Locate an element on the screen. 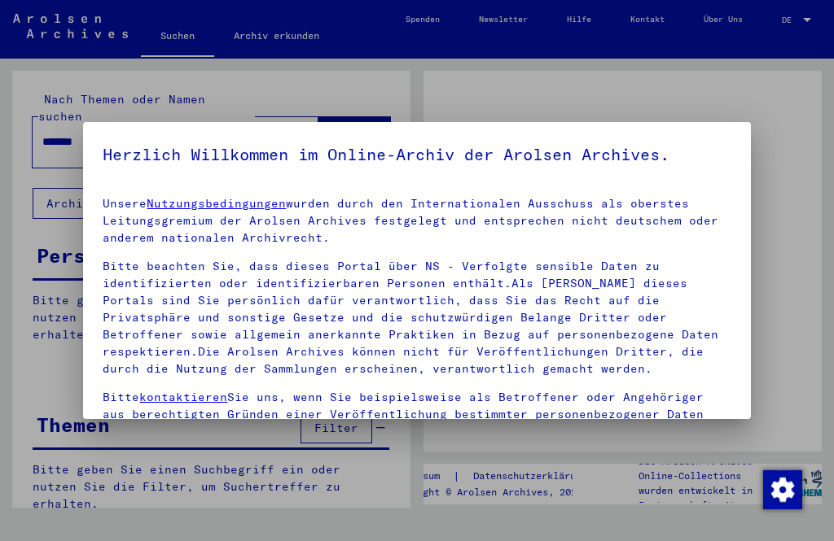 The height and width of the screenshot is (541, 834). p: Bitte beachten Sie, dass dieses Portal über NS - Verfolgte sensible Daten zu identifizierten oder... is located at coordinates (416, 317).